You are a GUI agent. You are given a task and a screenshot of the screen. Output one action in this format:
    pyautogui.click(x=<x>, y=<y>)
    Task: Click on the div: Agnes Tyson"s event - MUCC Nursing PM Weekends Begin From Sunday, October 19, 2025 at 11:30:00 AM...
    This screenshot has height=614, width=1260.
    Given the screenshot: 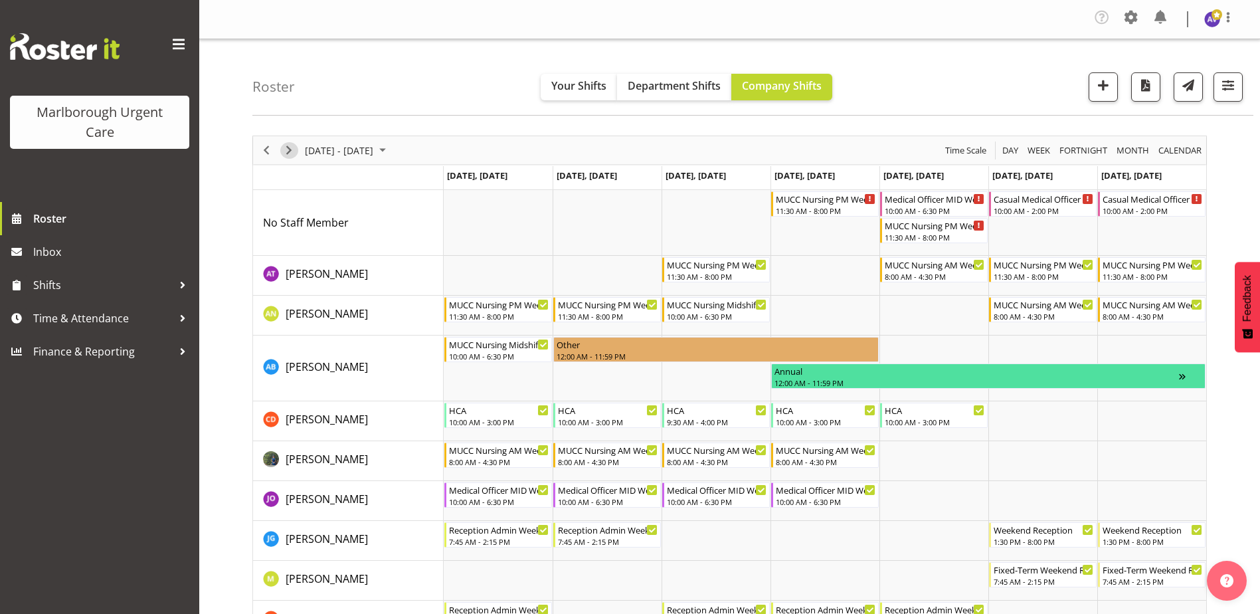 What is the action you would take?
    pyautogui.click(x=1151, y=270)
    